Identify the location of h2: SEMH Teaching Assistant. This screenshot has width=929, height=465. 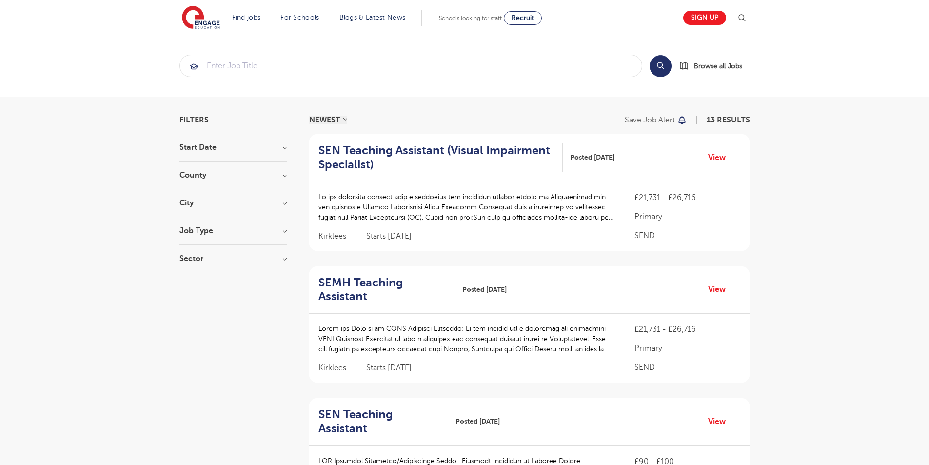
(383, 290).